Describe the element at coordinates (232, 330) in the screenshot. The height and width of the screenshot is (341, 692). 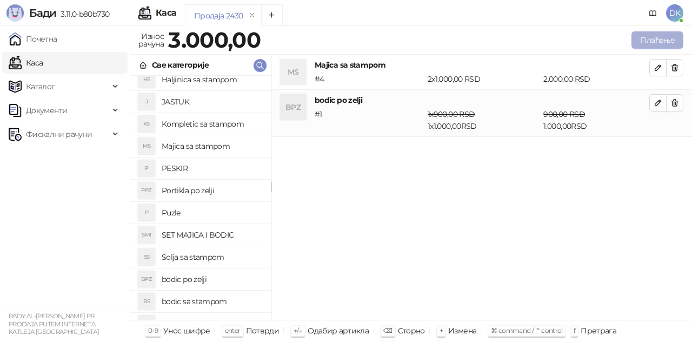
I see `span: enter` at that location.